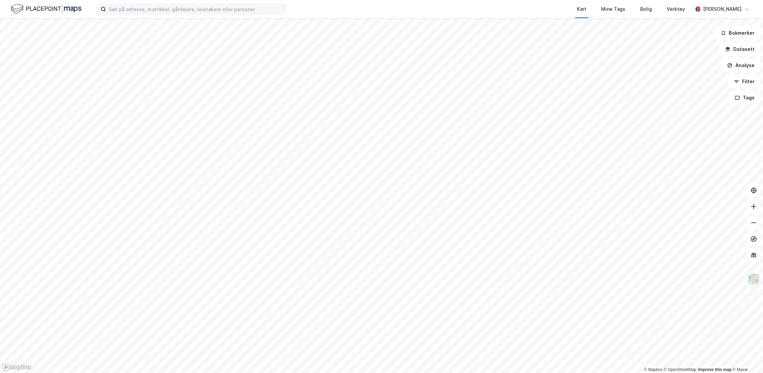  What do you see at coordinates (680, 369) in the screenshot?
I see `a: OpenStreetMap` at bounding box center [680, 369].